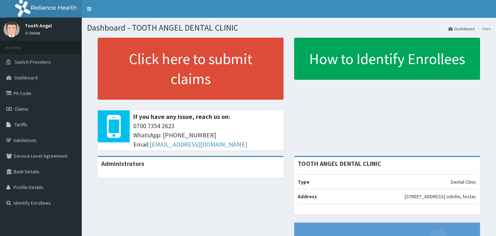  Describe the element at coordinates (308, 196) in the screenshot. I see `b: Address` at that location.